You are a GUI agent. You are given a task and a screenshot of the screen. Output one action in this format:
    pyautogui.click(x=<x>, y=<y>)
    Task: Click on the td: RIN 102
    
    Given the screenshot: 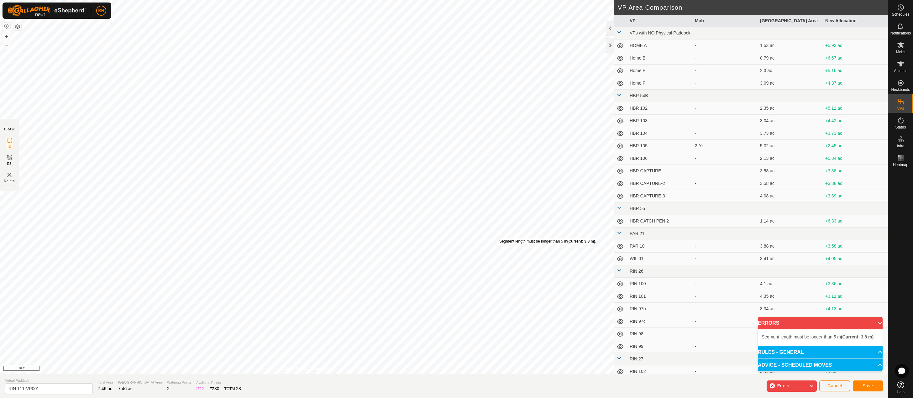 What is the action you would take?
    pyautogui.click(x=660, y=372)
    